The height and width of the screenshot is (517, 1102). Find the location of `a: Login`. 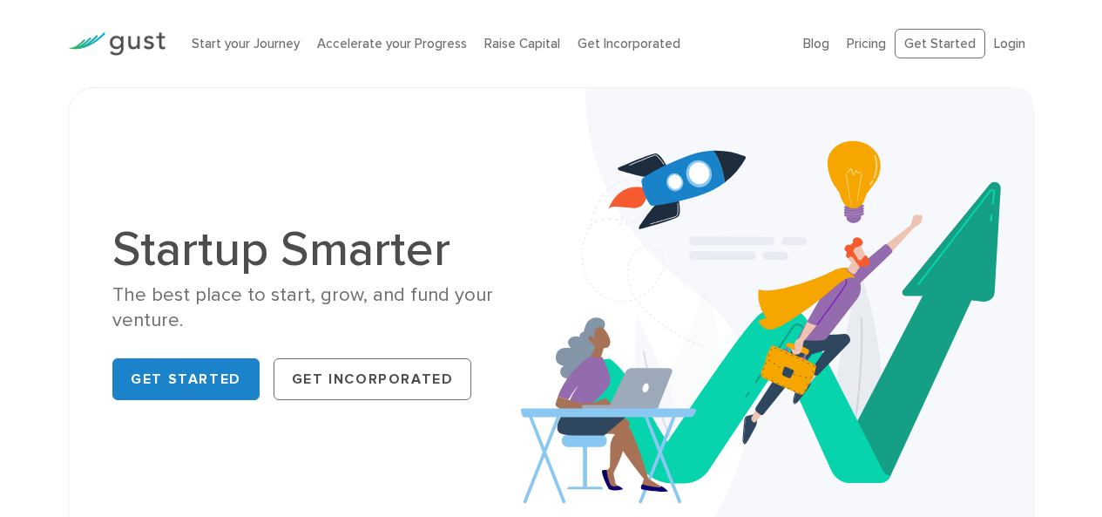

a: Login is located at coordinates (1010, 44).